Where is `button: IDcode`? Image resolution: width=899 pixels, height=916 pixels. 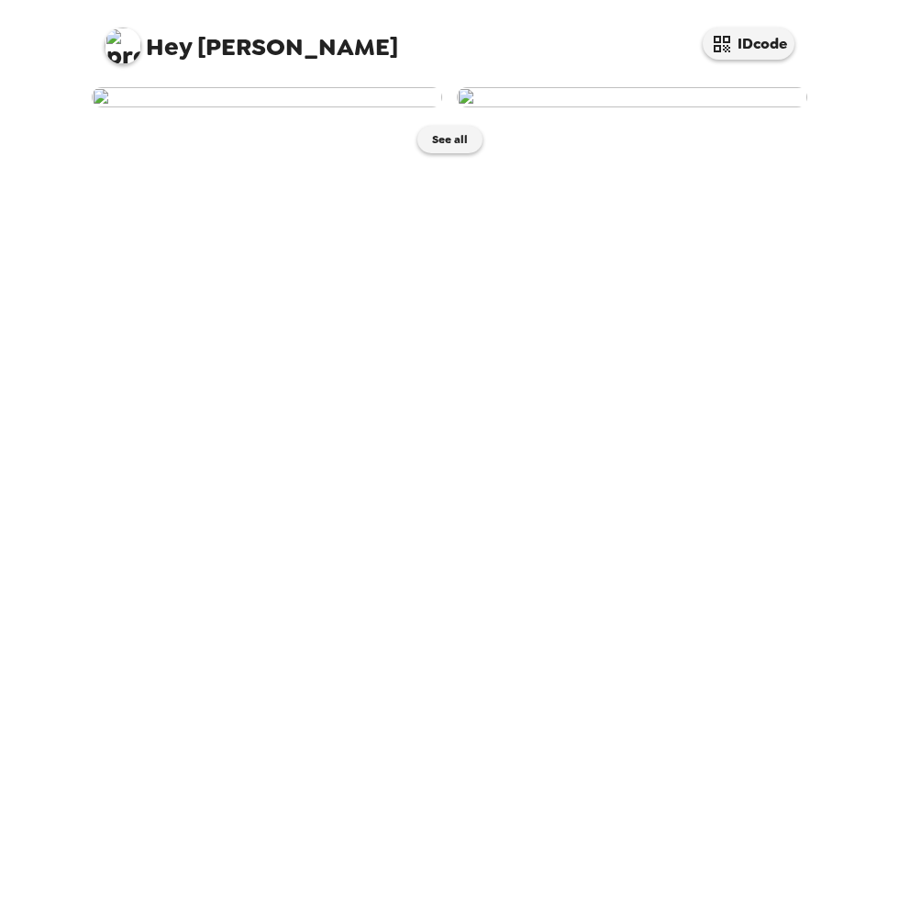
button: IDcode is located at coordinates (749, 43).